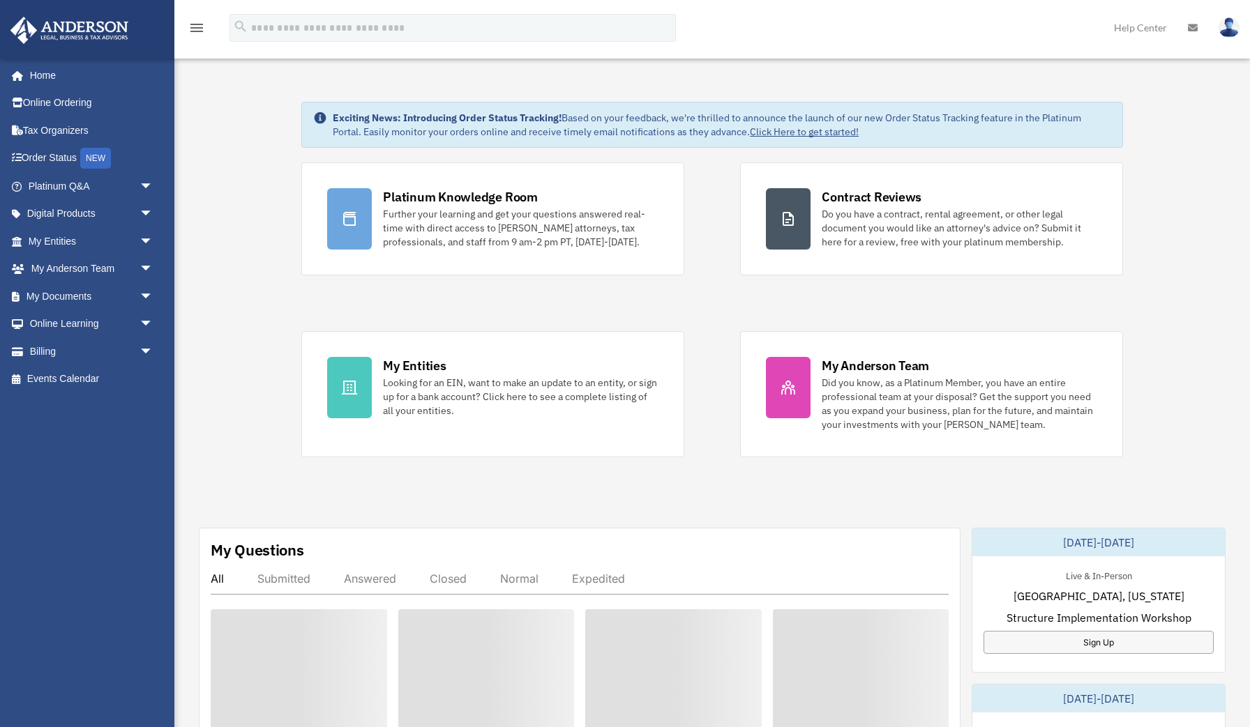 This screenshot has height=727, width=1250. Describe the element at coordinates (89, 75) in the screenshot. I see `a: Home` at that location.